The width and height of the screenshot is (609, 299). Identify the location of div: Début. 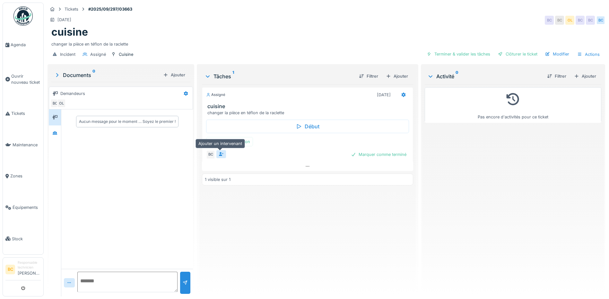
(308, 127).